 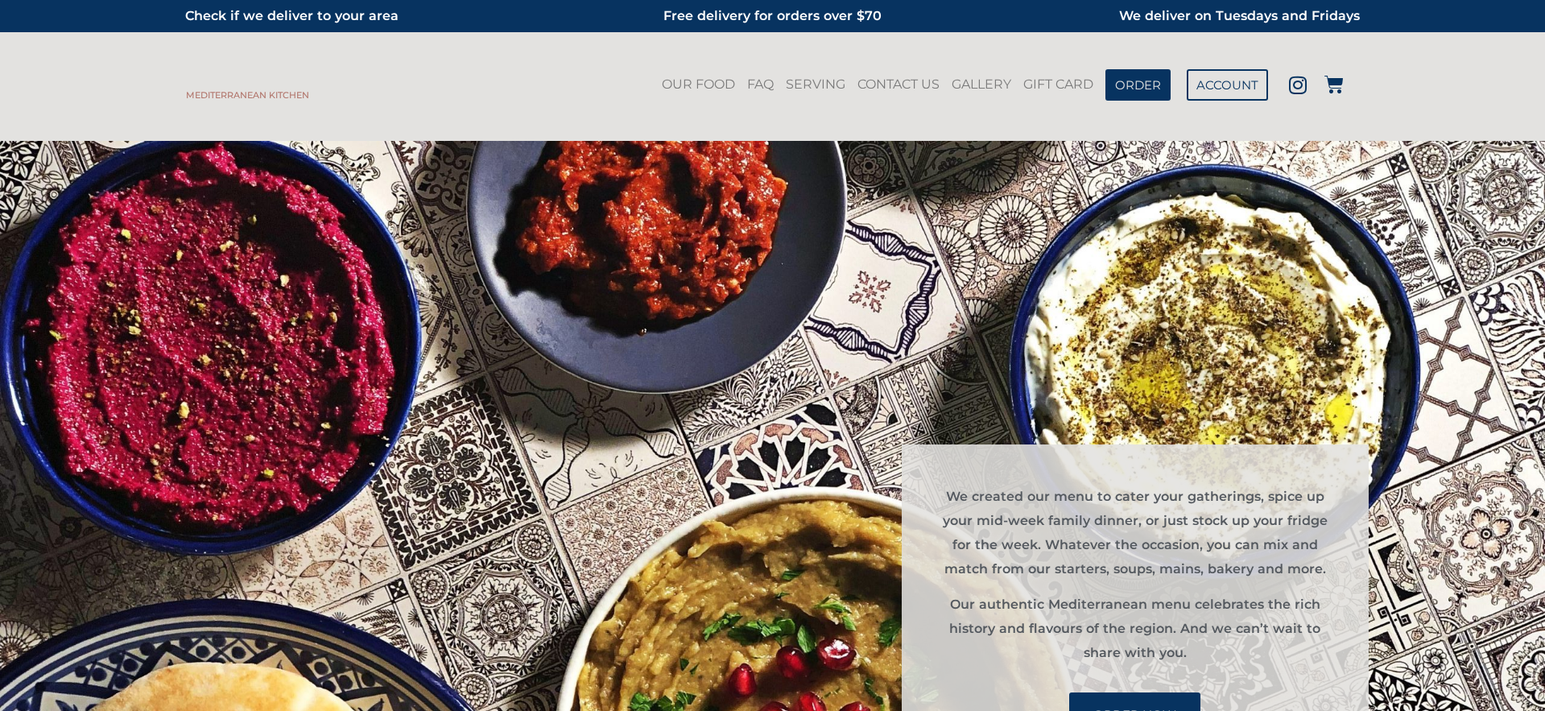 What do you see at coordinates (760, 85) in the screenshot?
I see `a: FAQ` at bounding box center [760, 85].